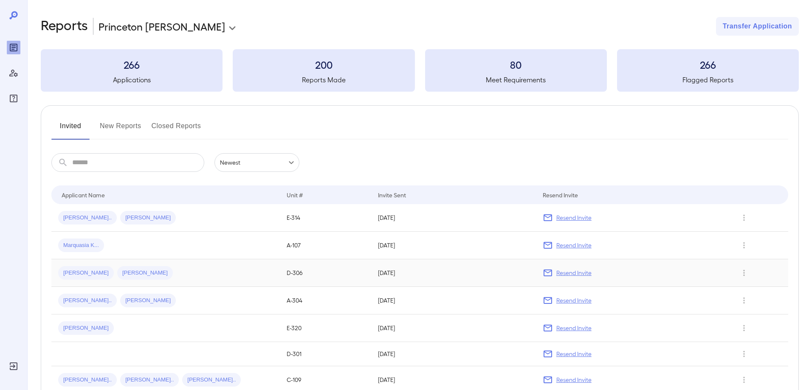  I want to click on h3: 80, so click(516, 65).